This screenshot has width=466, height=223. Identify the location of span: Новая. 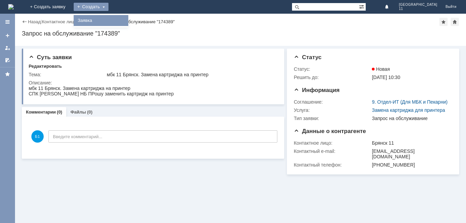
(381, 69).